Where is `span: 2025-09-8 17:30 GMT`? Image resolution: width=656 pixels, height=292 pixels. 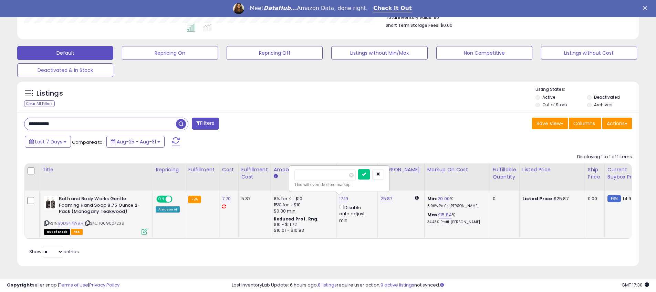
span: 2025-09-8 17:30 GMT is located at coordinates (635, 285).